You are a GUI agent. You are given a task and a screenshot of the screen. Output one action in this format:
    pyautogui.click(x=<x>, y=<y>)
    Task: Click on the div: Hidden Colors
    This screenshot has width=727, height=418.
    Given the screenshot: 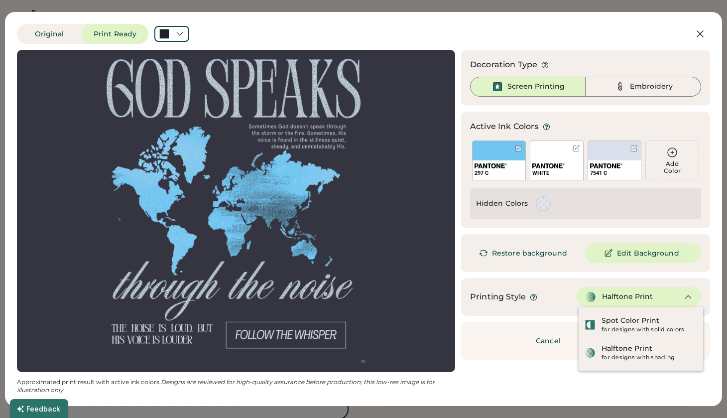 What is the action you would take?
    pyautogui.click(x=502, y=204)
    